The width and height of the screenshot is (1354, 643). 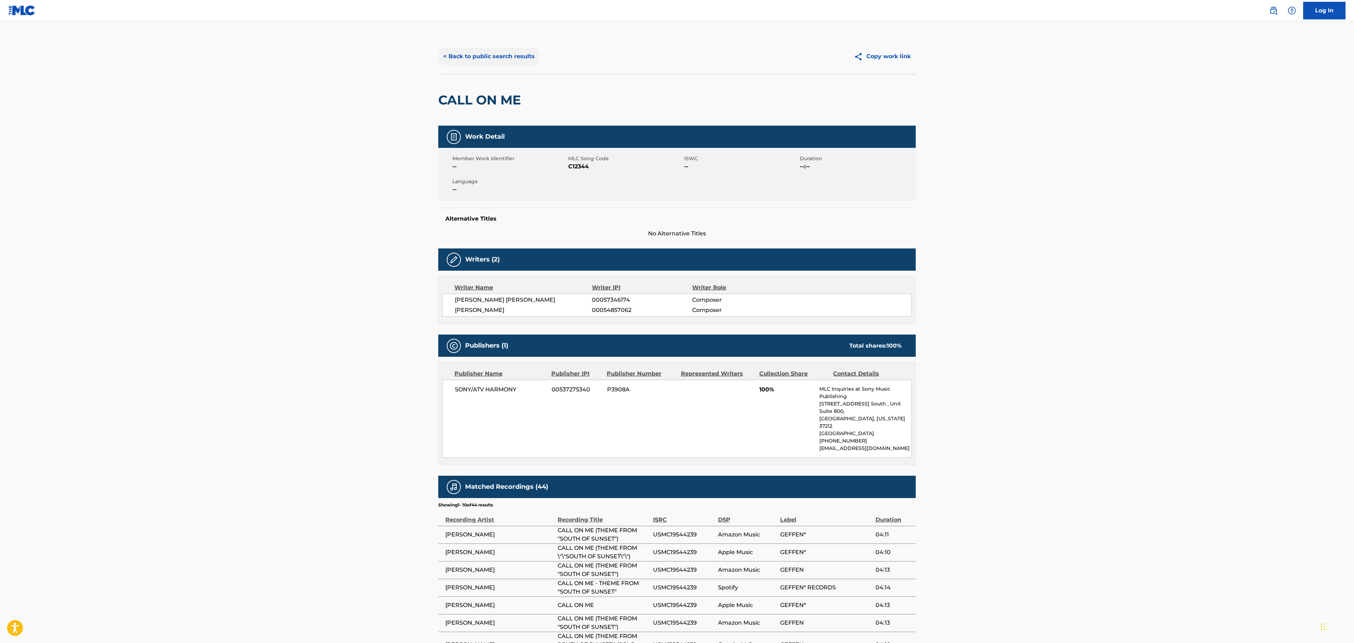 I want to click on div: Collection Share, so click(x=793, y=374).